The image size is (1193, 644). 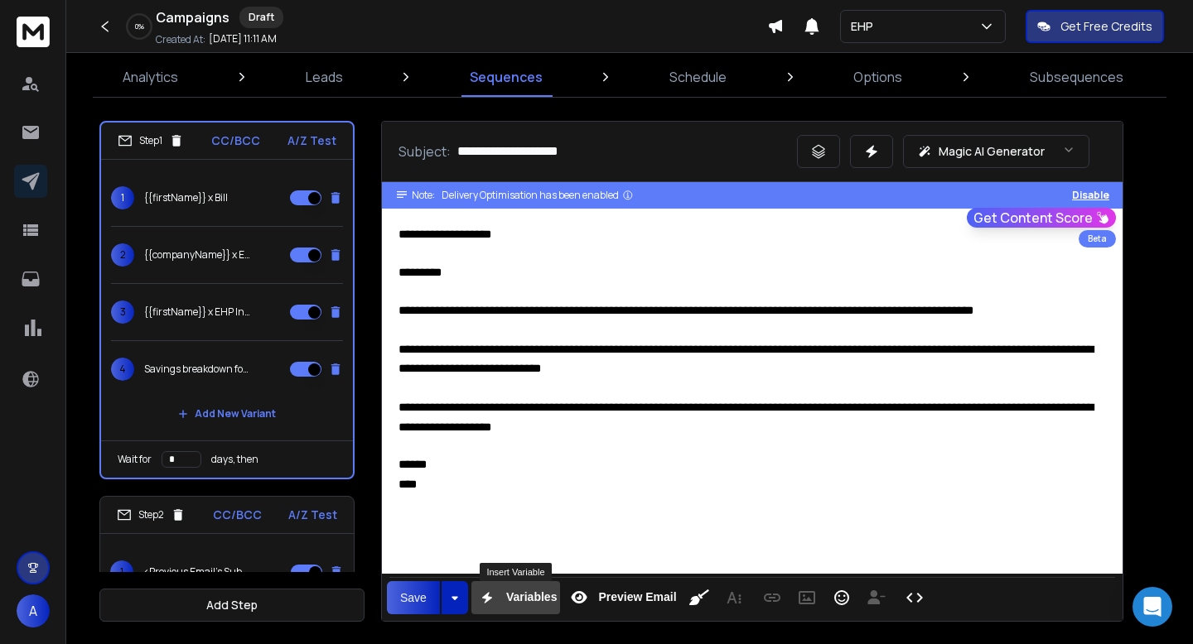 What do you see at coordinates (186, 198) in the screenshot?
I see `p: {{firstName}} x Bill` at bounding box center [186, 198].